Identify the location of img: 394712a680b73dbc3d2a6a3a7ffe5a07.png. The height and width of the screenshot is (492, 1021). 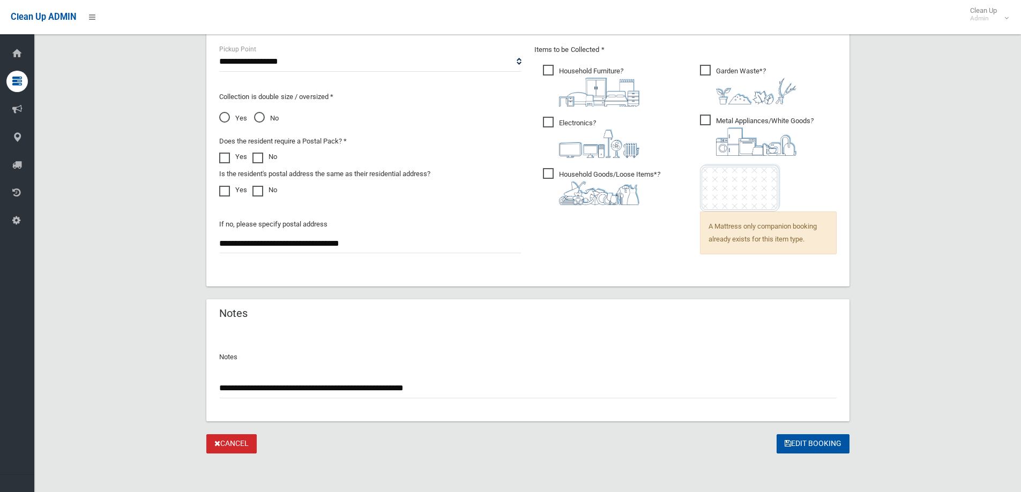
(599, 144).